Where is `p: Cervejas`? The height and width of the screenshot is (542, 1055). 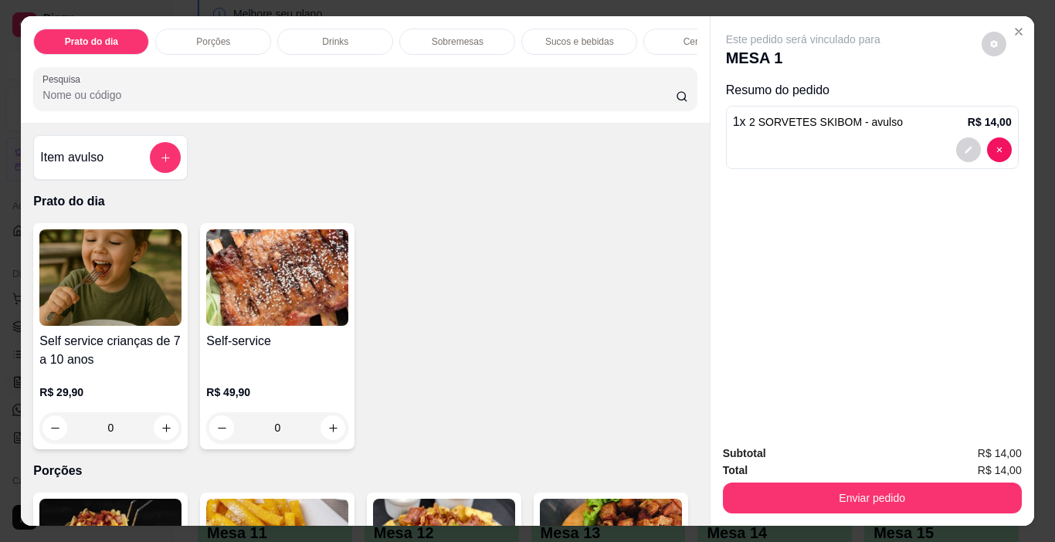 p: Cervejas is located at coordinates (701, 42).